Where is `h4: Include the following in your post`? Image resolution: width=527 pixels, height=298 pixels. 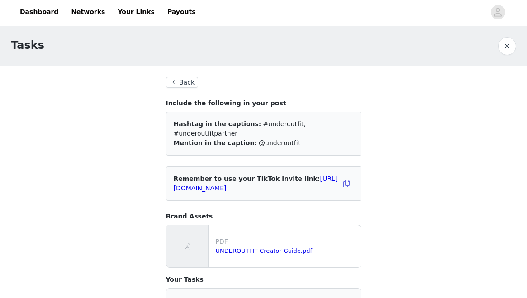 h4: Include the following in your post is located at coordinates (264, 103).